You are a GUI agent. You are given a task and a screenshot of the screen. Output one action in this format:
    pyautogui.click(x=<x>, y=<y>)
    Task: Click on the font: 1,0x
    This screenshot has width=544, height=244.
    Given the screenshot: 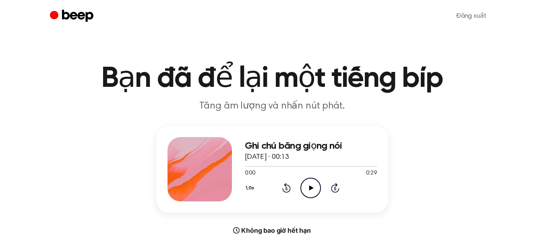 What is the action you would take?
    pyautogui.click(x=250, y=188)
    